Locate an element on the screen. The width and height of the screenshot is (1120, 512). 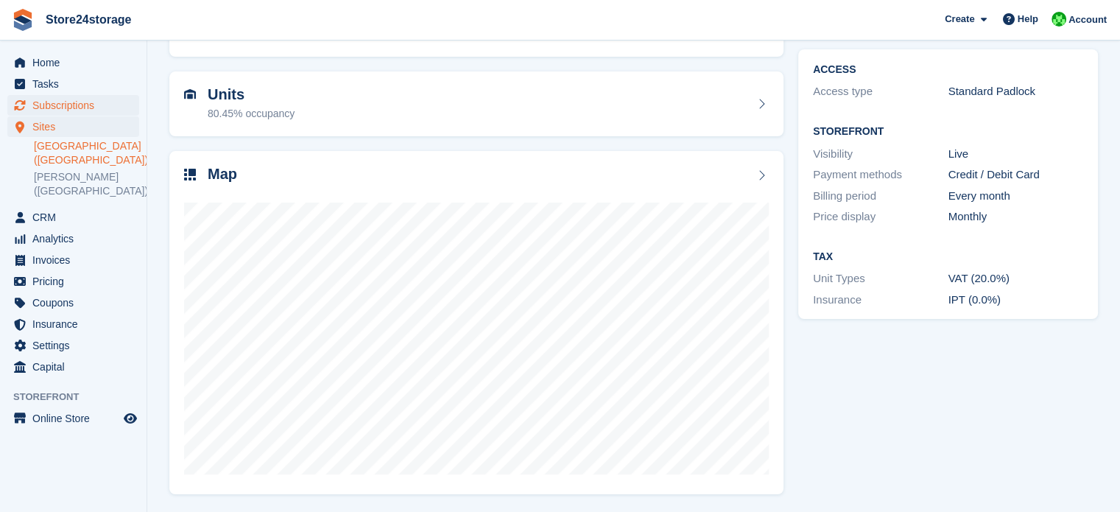
span: Account is located at coordinates (1088, 20).